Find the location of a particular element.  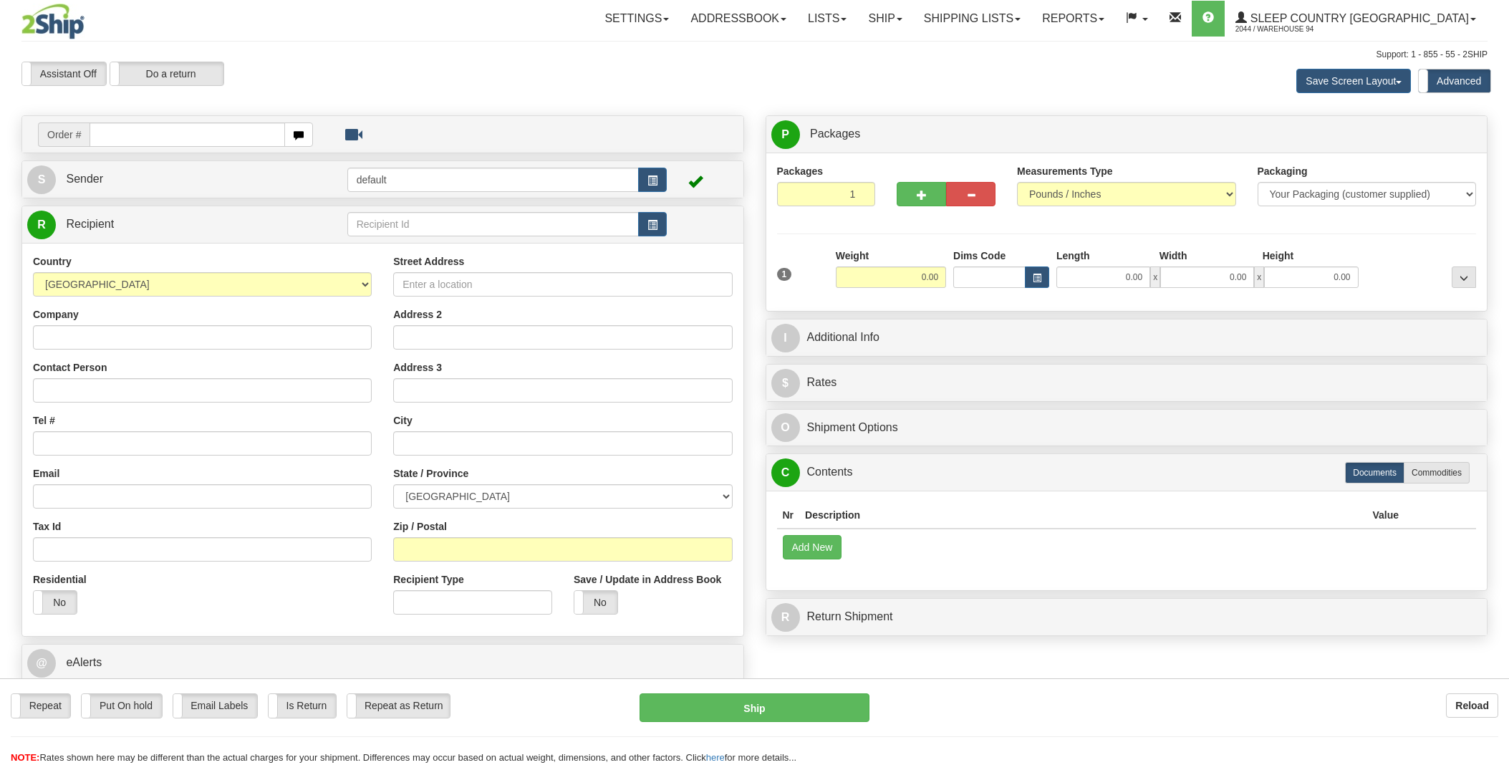

label: Weight is located at coordinates (852, 256).